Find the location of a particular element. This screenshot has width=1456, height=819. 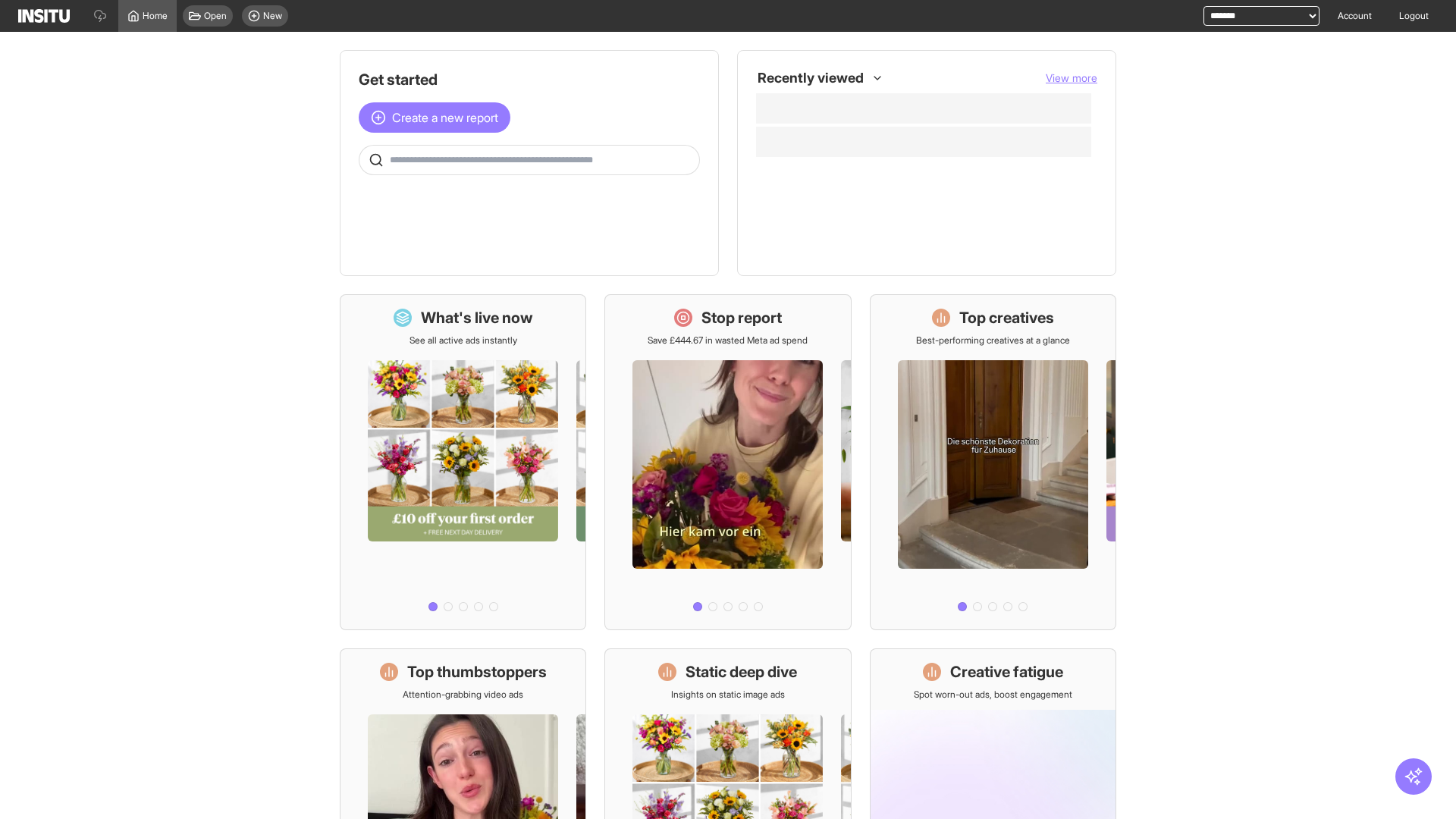

button: View more is located at coordinates (1072, 79).